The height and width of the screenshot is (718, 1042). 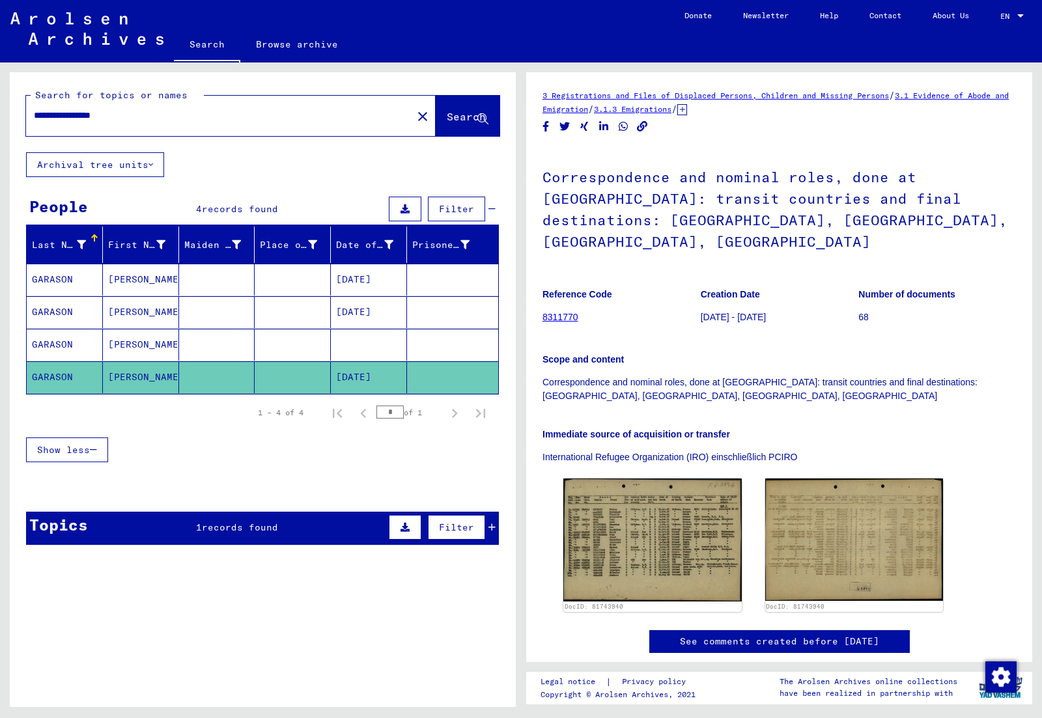 What do you see at coordinates (423, 117) in the screenshot?
I see `mat-icon: close` at bounding box center [423, 117].